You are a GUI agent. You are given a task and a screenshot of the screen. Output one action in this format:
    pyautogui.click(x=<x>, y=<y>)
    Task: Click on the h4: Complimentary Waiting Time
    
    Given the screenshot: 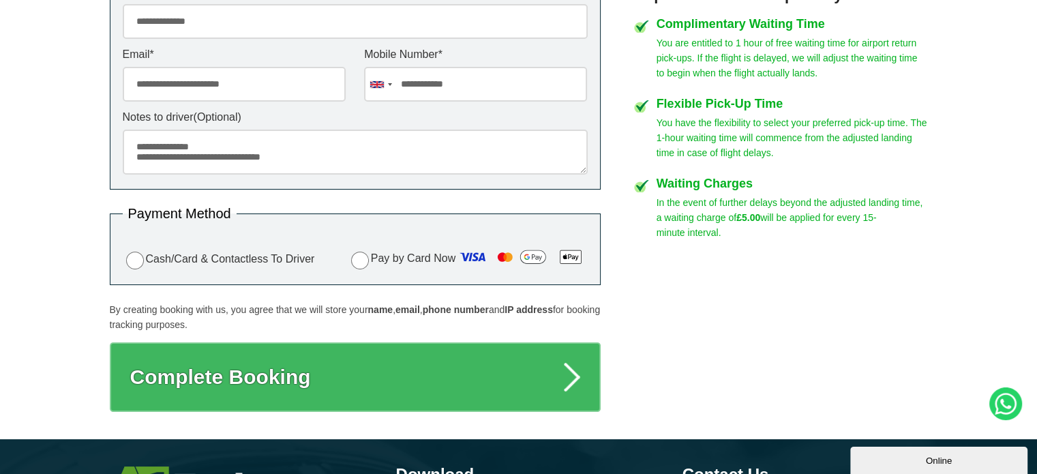 What is the action you would take?
    pyautogui.click(x=792, y=24)
    